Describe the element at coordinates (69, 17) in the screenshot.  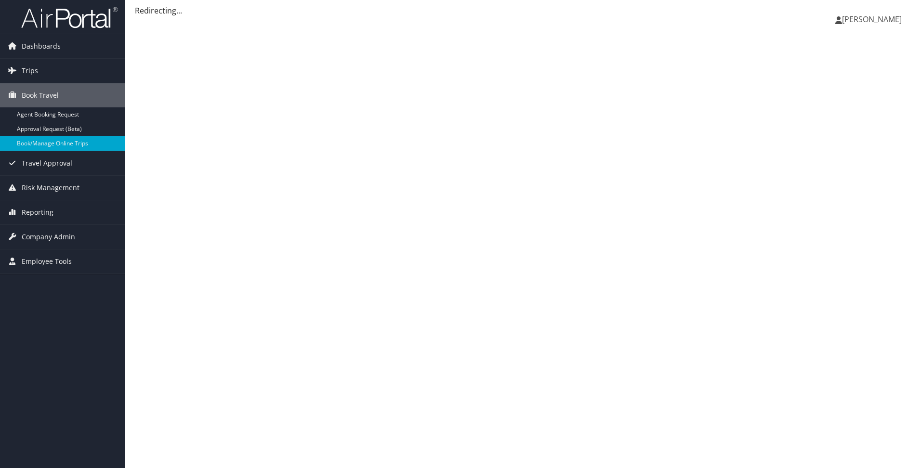
I see `img: airportal-logo.png` at that location.